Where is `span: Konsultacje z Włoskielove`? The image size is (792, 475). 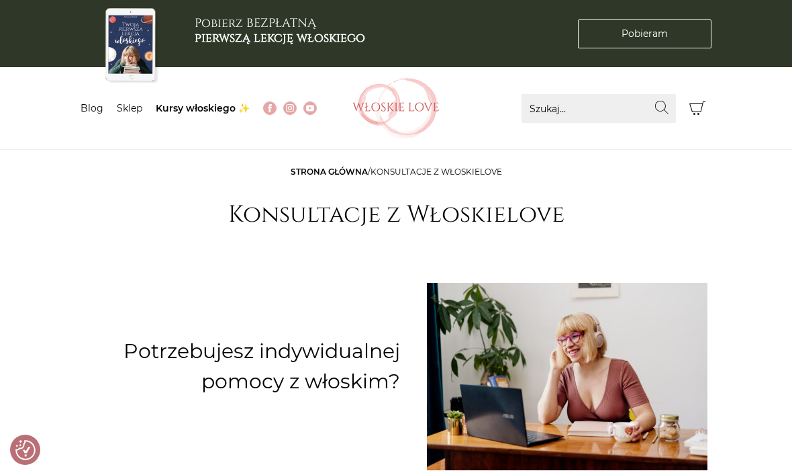
span: Konsultacje z Włoskielove is located at coordinates (437, 171).